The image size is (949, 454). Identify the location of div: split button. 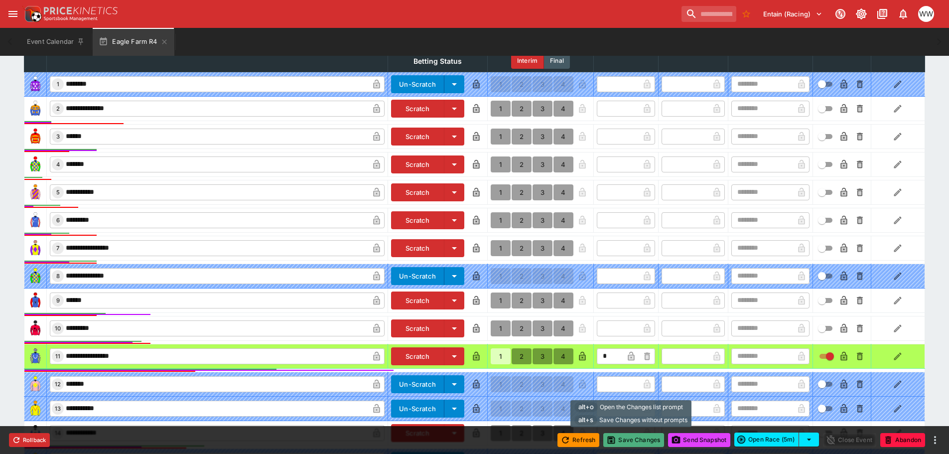
(777, 439).